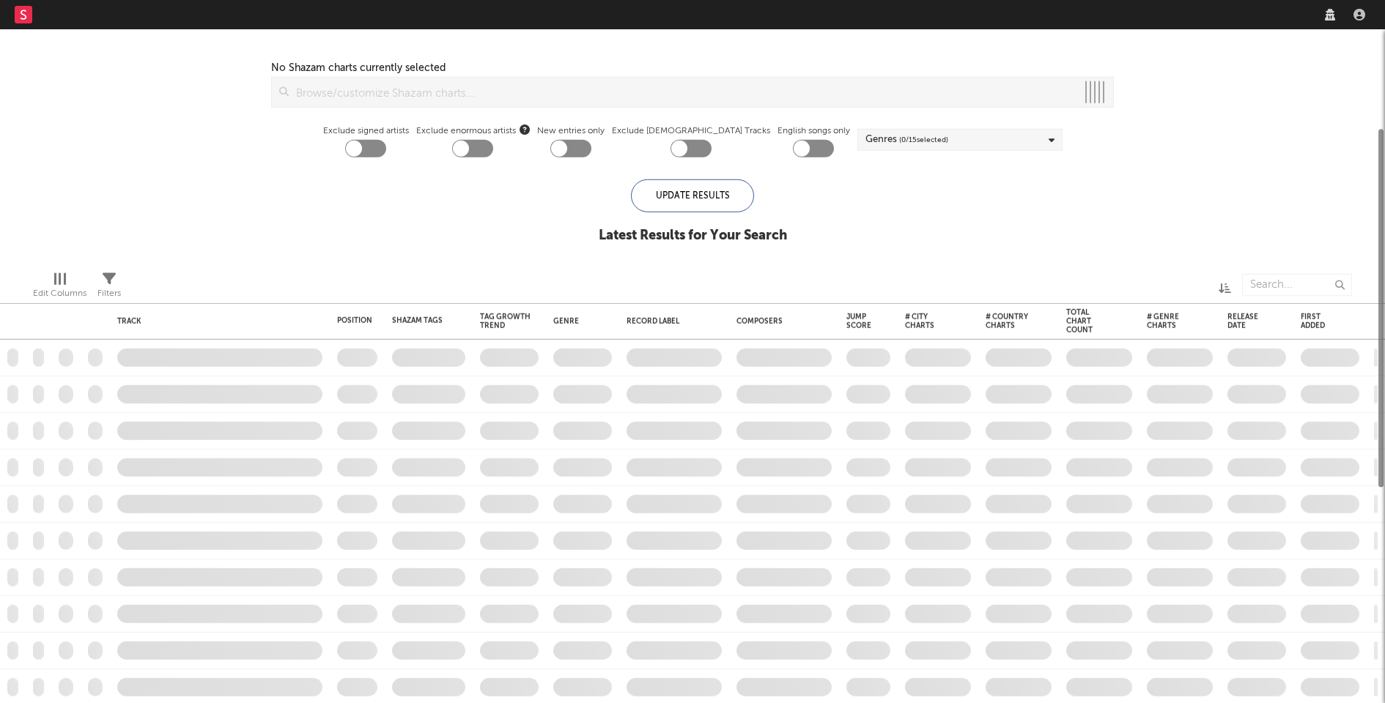 Image resolution: width=1385 pixels, height=703 pixels. What do you see at coordinates (506, 322) in the screenshot?
I see `div: Tag Growth Trend` at bounding box center [506, 322].